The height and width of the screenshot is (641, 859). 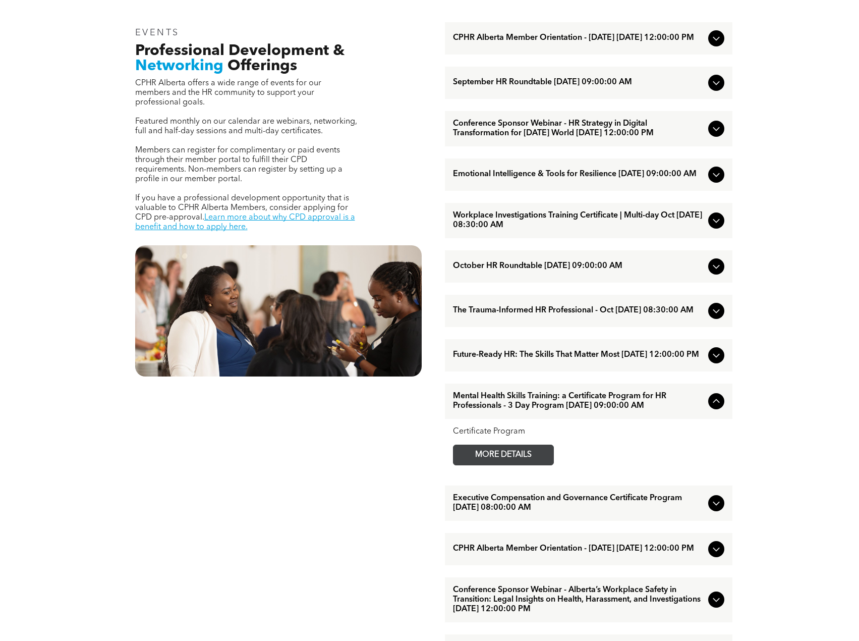 What do you see at coordinates (228, 93) in the screenshot?
I see `span: CPHR Alberta offers a wide range of events for our members and the HR community to support your p...` at bounding box center [228, 93].